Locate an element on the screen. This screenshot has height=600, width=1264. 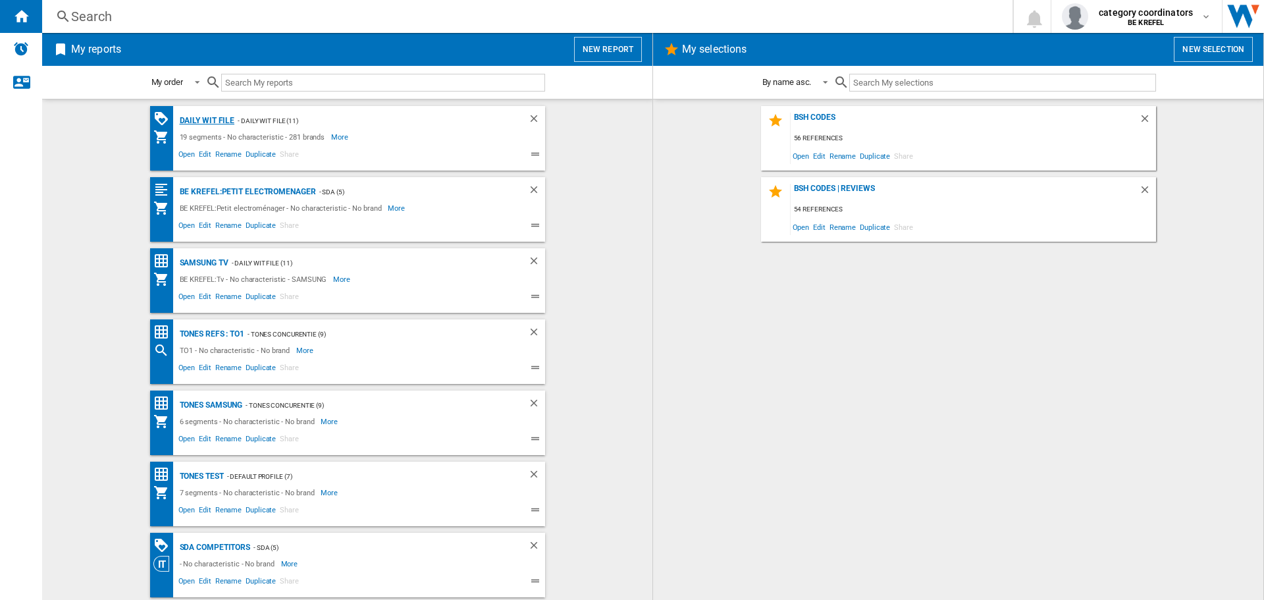
div: Quartiles grid is located at coordinates (165, 190).